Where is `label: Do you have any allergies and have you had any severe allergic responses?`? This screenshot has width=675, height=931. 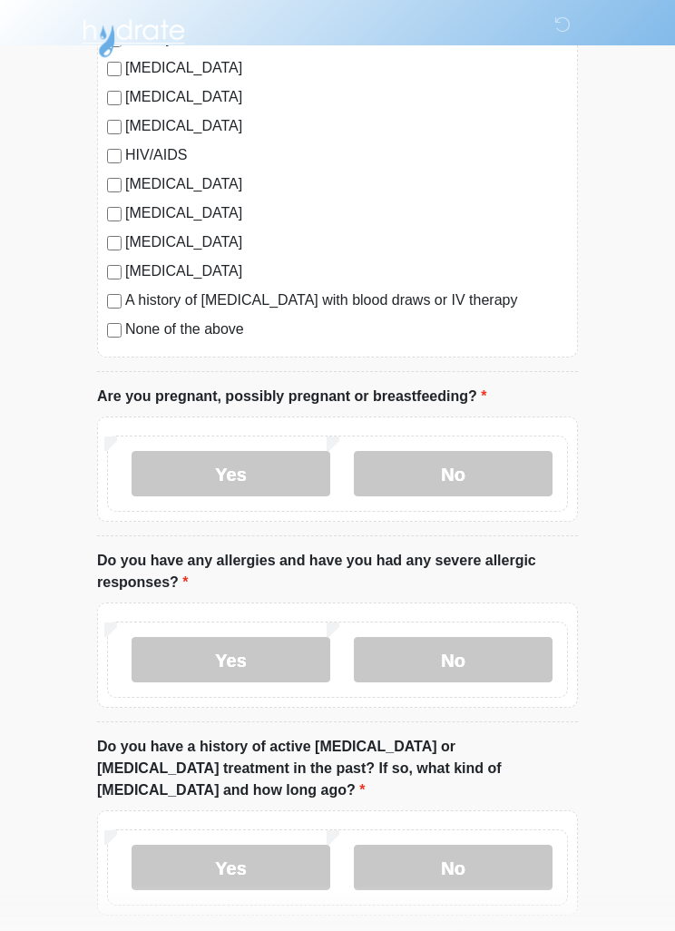
label: Do you have any allergies and have you had any severe allergic responses? is located at coordinates (338, 573).